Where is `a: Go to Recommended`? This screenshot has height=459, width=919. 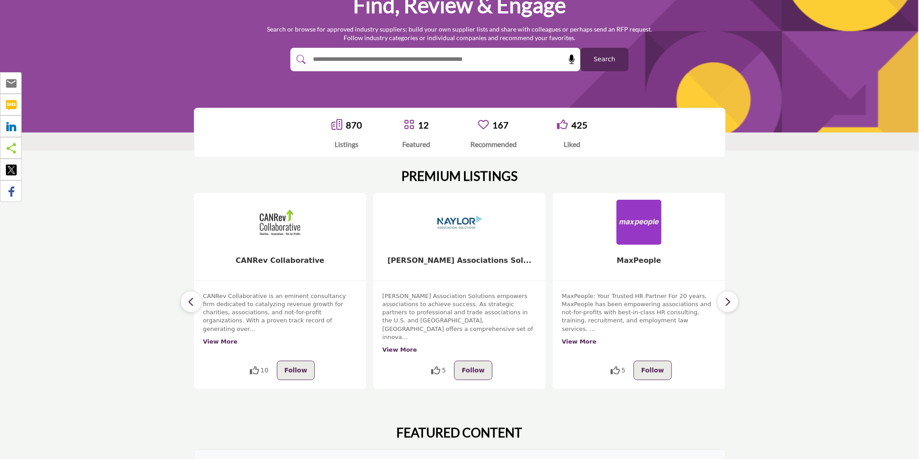
a: Go to Recommended is located at coordinates (483, 125).